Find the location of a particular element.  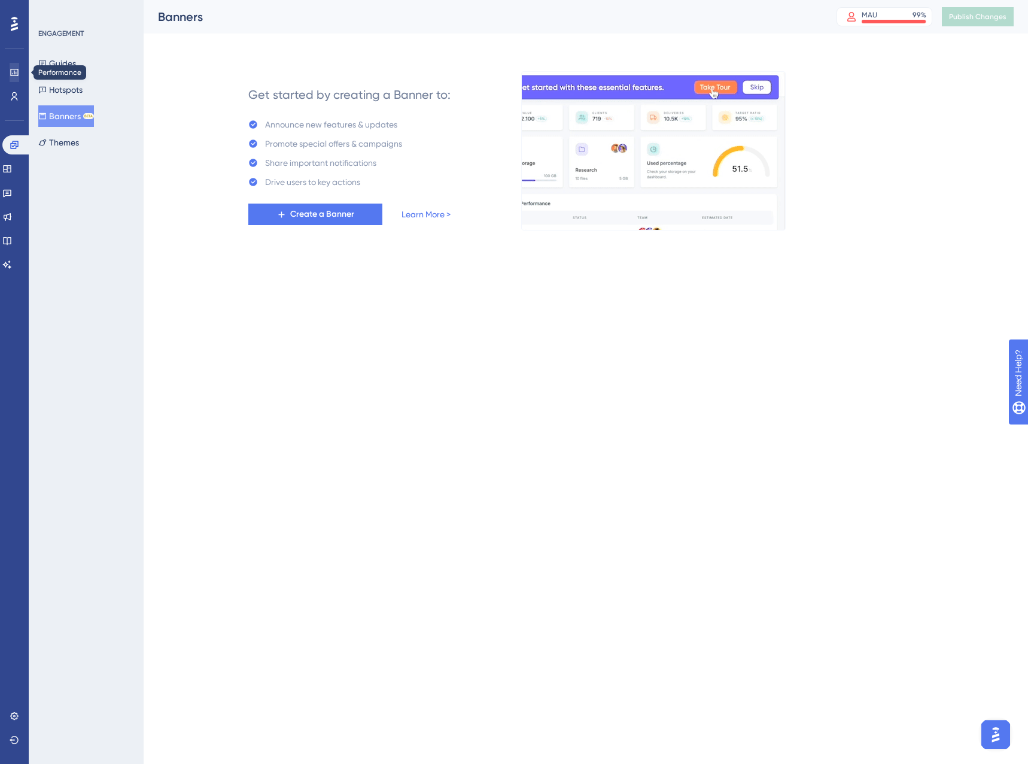

a: Learn More > is located at coordinates (426, 214).